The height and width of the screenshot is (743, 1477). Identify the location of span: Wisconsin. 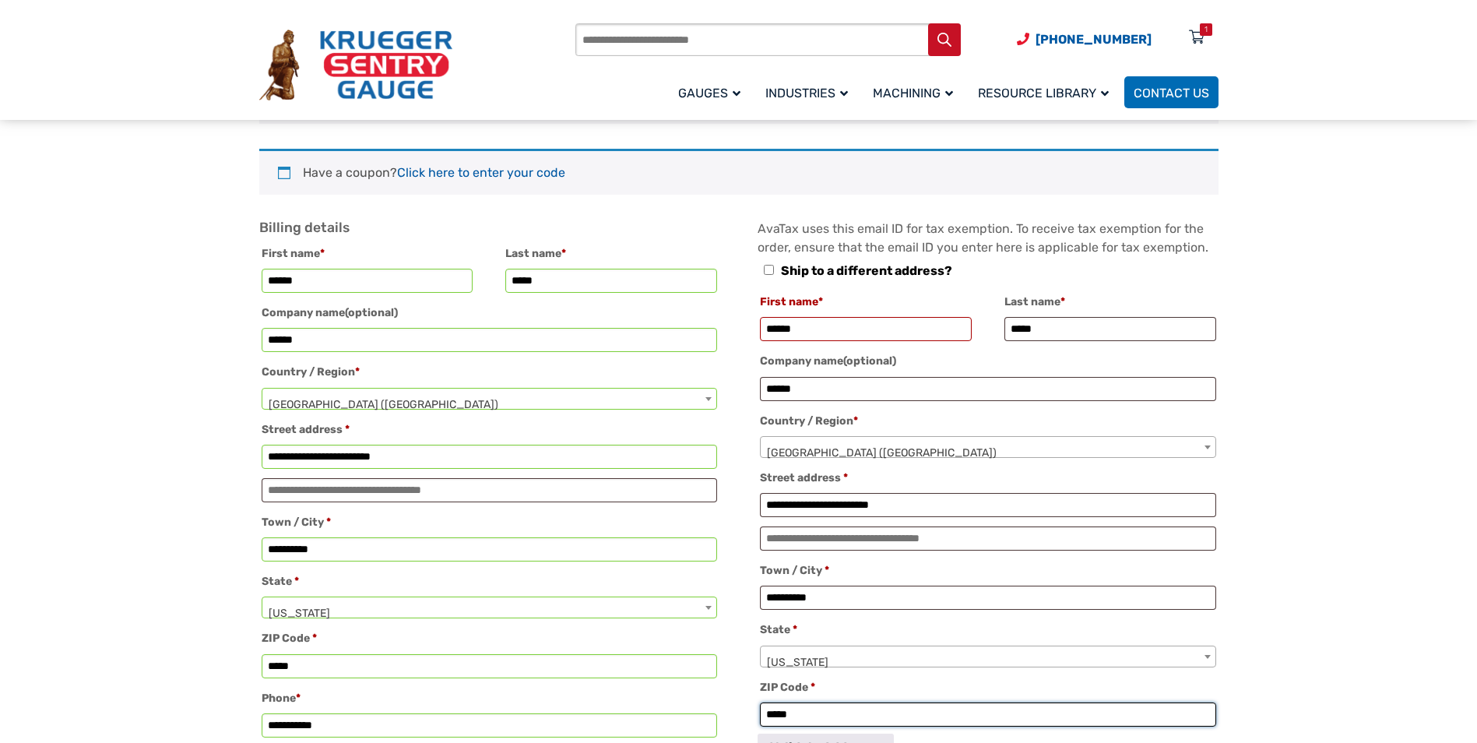
(988, 663).